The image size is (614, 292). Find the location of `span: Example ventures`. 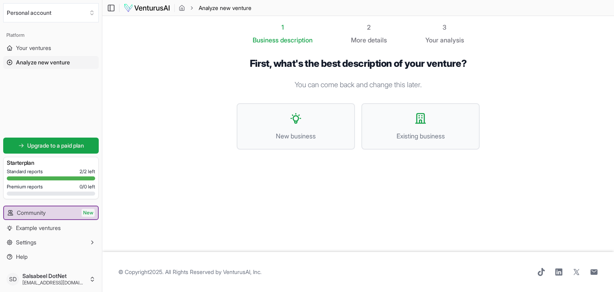

span: Example ventures is located at coordinates (38, 228).